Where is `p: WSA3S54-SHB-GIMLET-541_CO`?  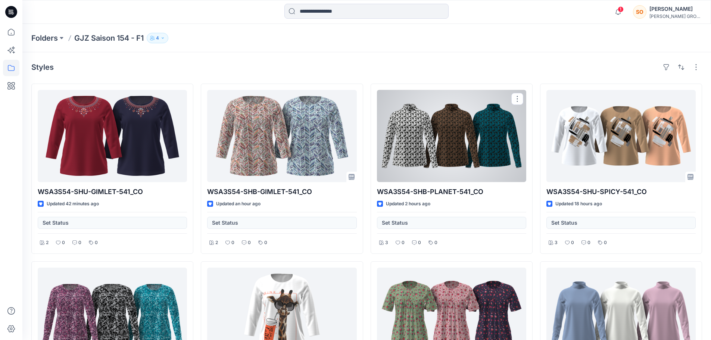 p: WSA3S54-SHB-GIMLET-541_CO is located at coordinates (282, 192).